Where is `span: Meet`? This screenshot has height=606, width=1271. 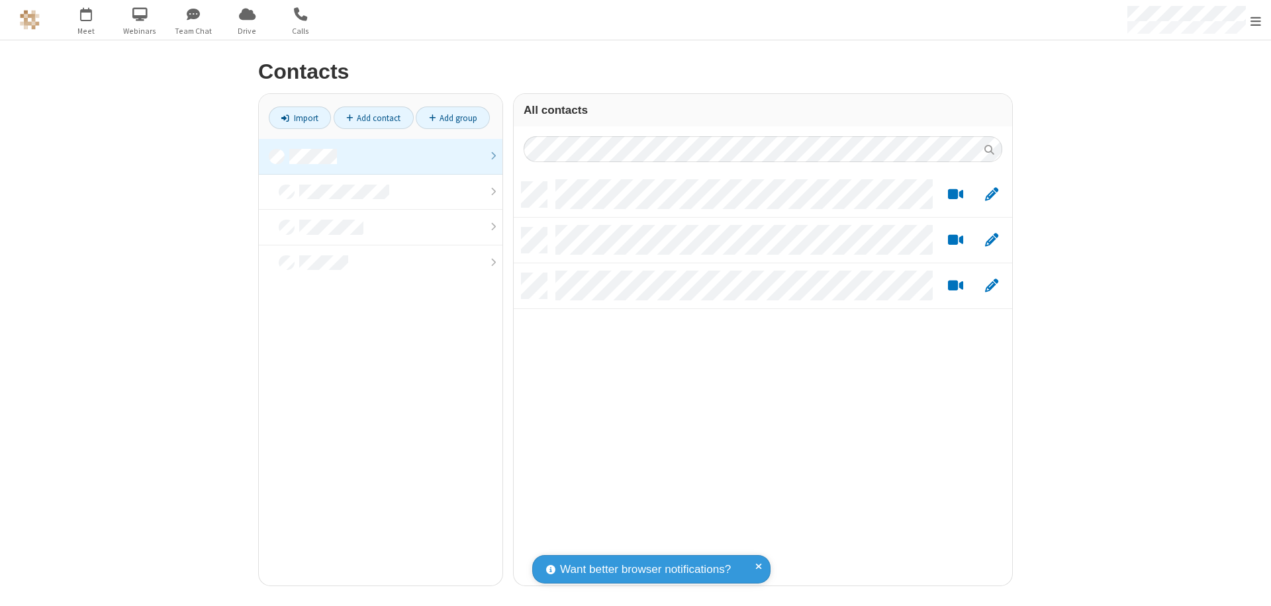 span: Meet is located at coordinates (86, 31).